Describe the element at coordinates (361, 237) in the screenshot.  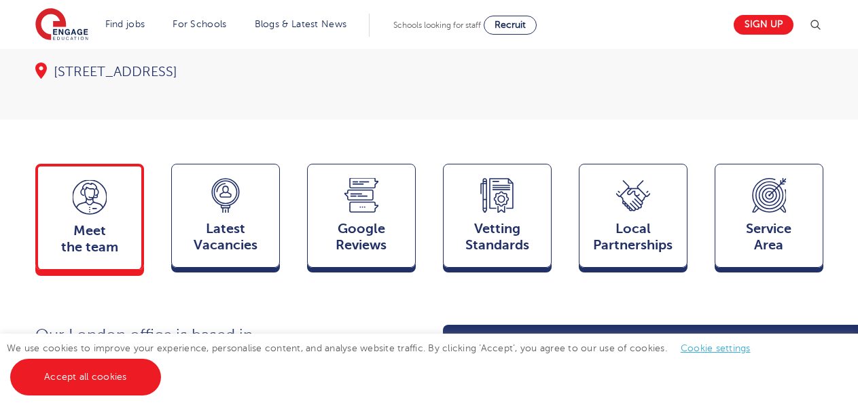
I see `span: Google Reviews` at that location.